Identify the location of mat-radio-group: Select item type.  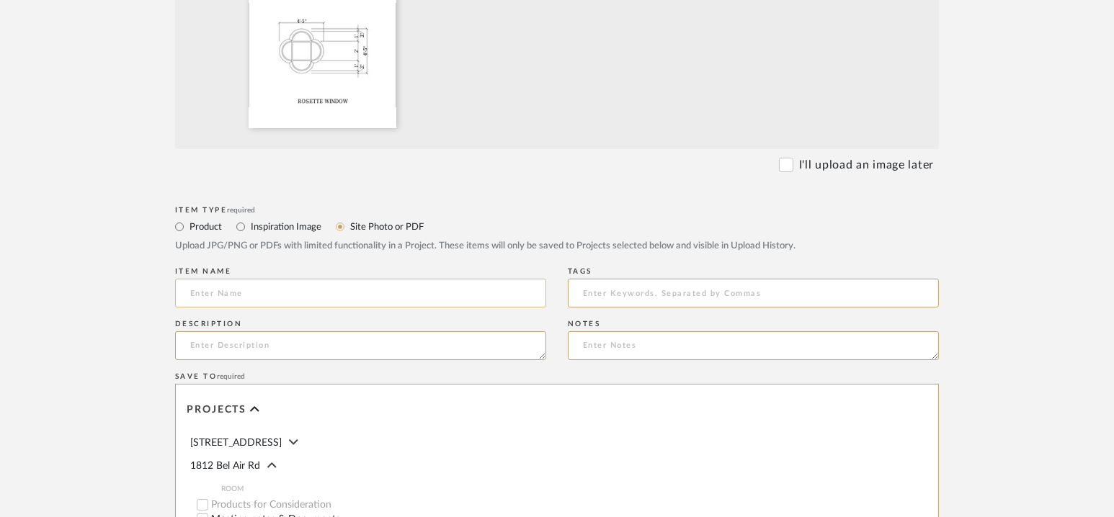
(557, 226).